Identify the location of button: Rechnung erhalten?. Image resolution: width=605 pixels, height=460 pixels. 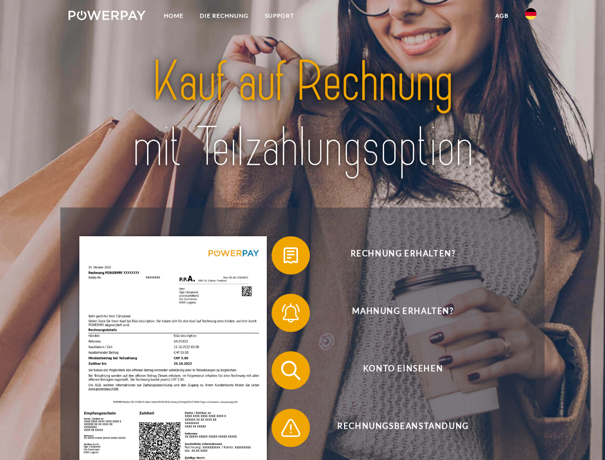
(396, 256).